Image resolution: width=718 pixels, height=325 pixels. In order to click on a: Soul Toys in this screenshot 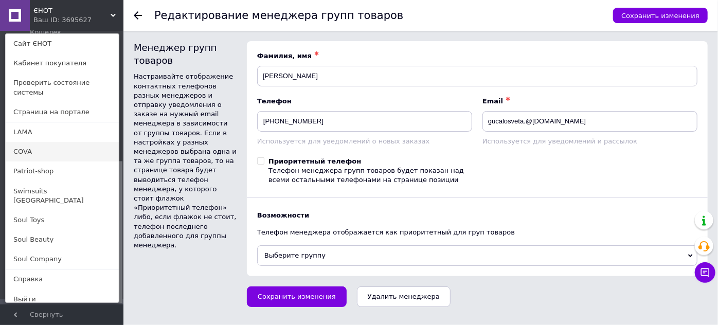, I will do `click(62, 220)`.